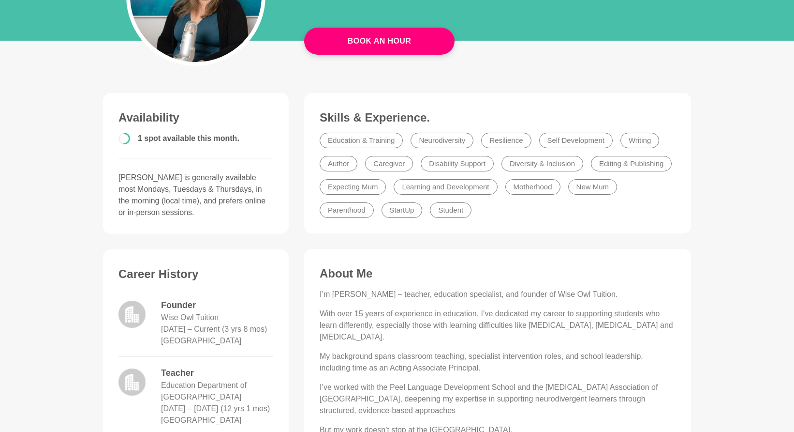 The width and height of the screenshot is (794, 432). What do you see at coordinates (498, 273) in the screenshot?
I see `h3: About Me` at bounding box center [498, 273].